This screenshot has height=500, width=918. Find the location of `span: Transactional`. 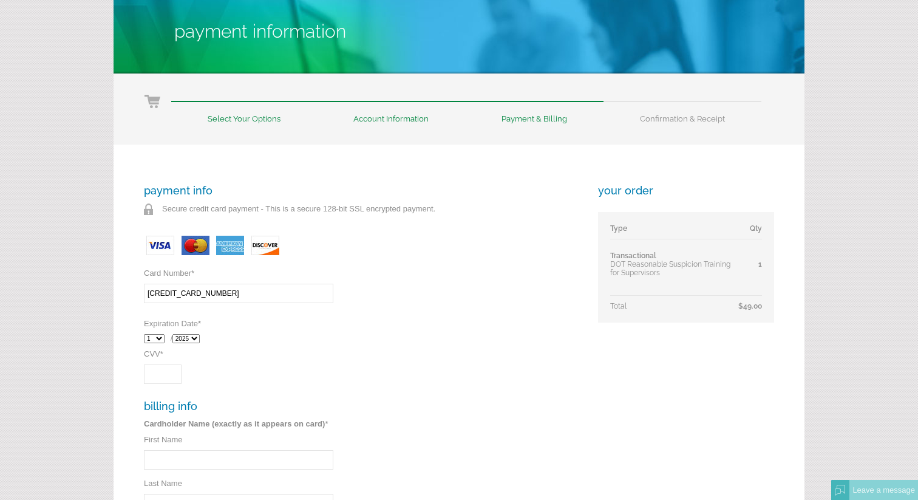

span: Transactional is located at coordinates (633, 256).